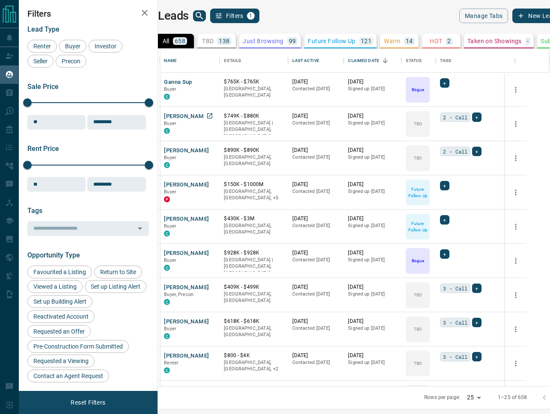 The width and height of the screenshot is (550, 414). I want to click on span: Lead Type, so click(43, 29).